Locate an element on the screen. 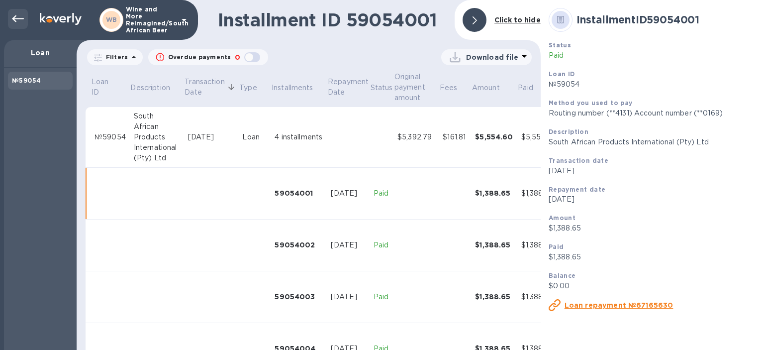 The height and width of the screenshot is (350, 764). p: Download file is located at coordinates (492, 57).